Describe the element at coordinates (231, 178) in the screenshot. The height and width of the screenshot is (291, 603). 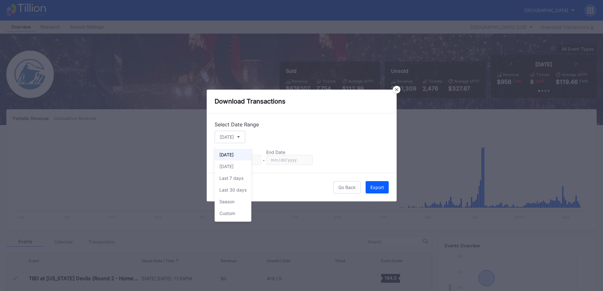
I see `div: Last 7 days` at that location.